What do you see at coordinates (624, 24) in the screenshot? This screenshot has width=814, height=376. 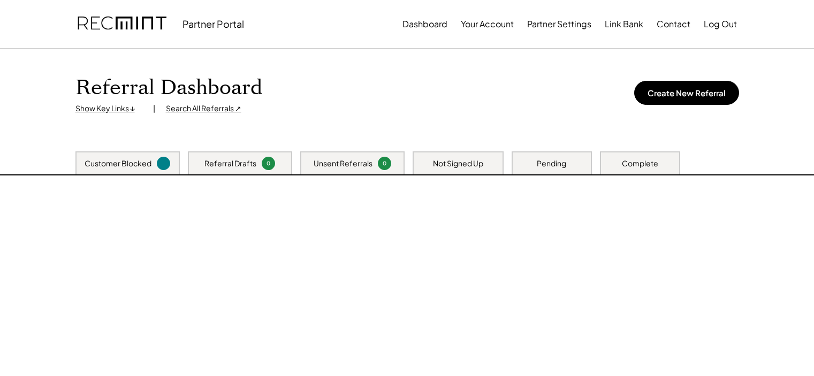 I see `button: Link Bank` at bounding box center [624, 24].